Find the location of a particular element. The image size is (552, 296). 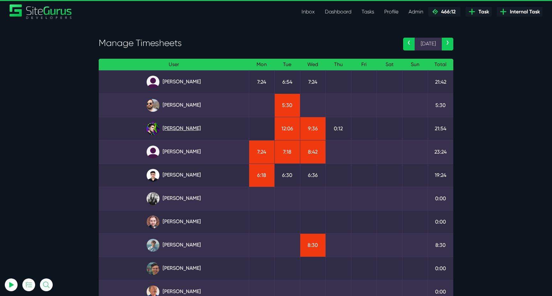

td: 6:18 is located at coordinates (261, 175).